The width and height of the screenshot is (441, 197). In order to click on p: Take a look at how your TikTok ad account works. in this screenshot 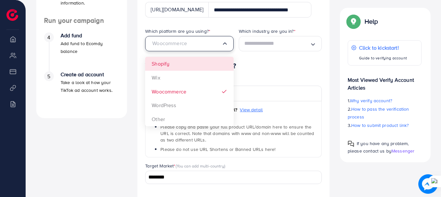, I will do `click(90, 86)`.